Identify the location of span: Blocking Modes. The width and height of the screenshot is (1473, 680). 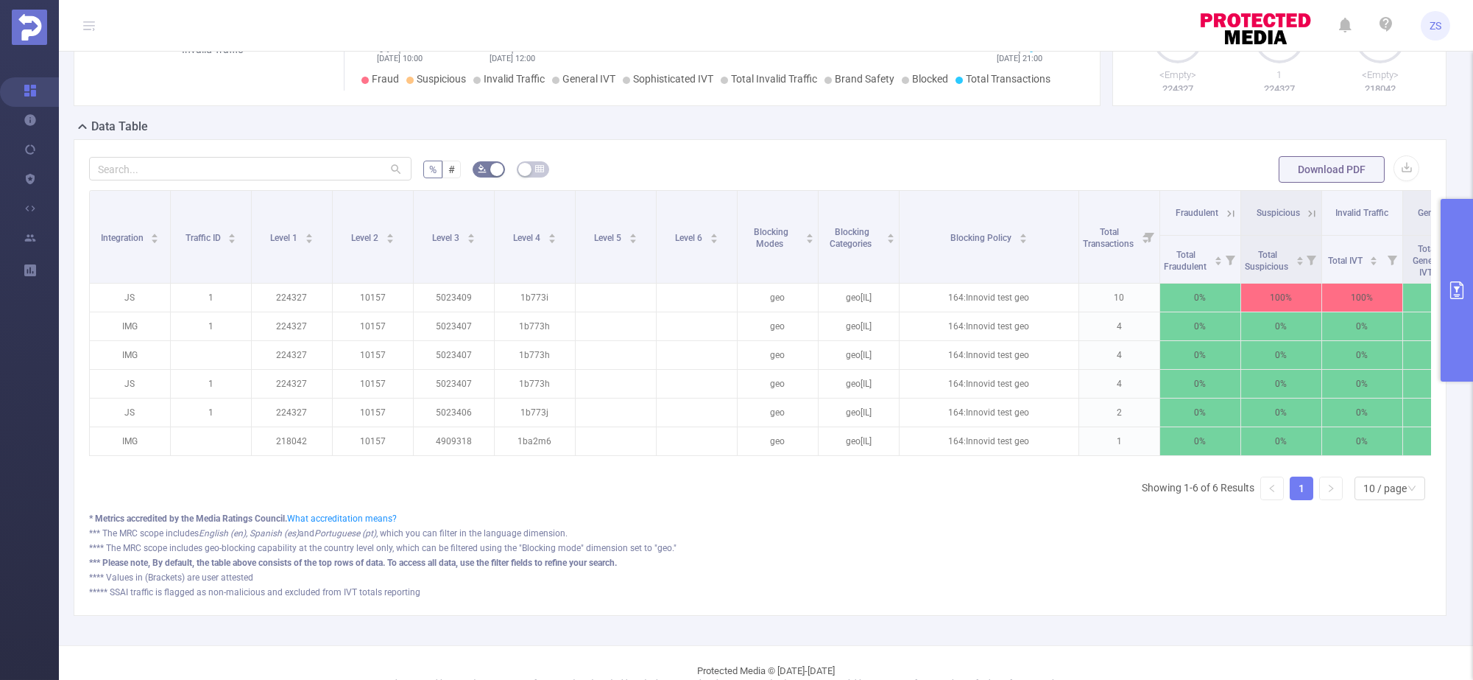
(771, 238).